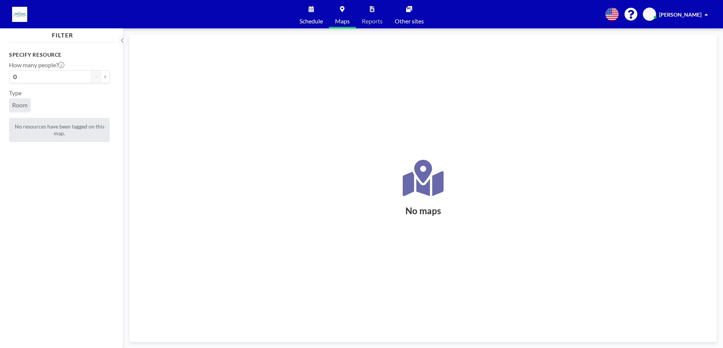  Describe the element at coordinates (15, 93) in the screenshot. I see `label: Type` at that location.